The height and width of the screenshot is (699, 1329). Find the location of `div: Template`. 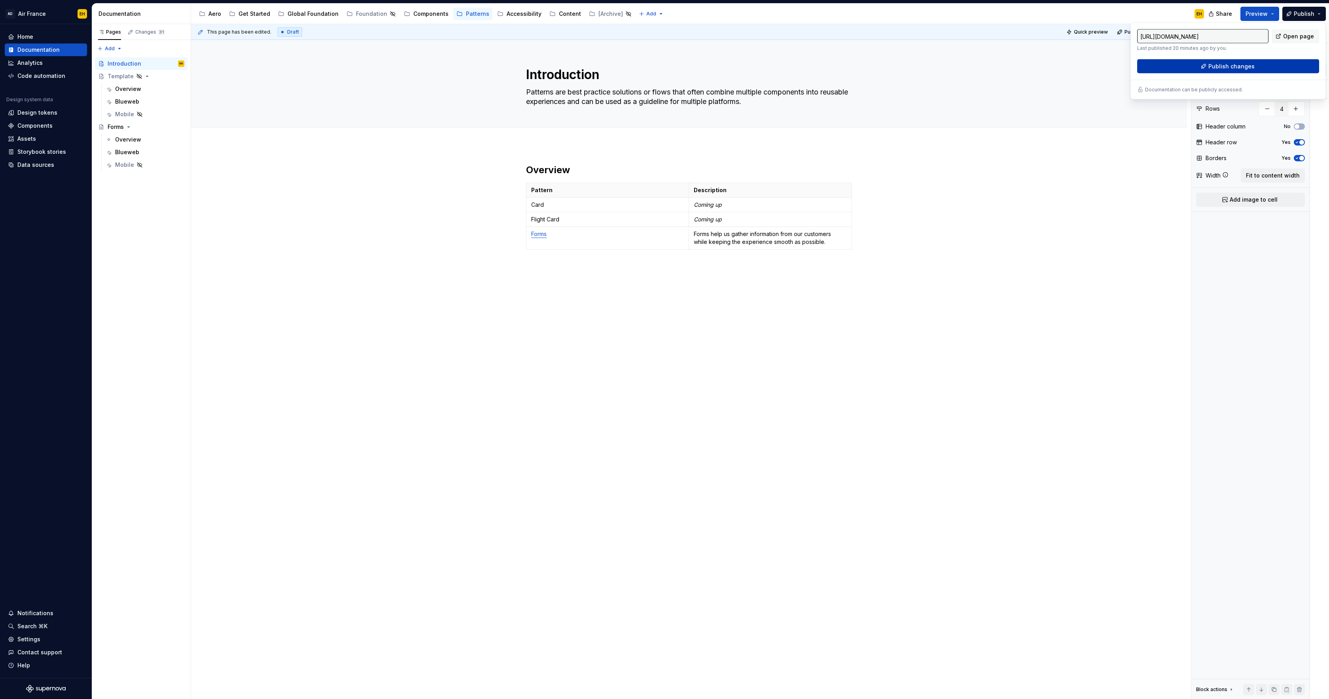

div: Template is located at coordinates (121, 76).